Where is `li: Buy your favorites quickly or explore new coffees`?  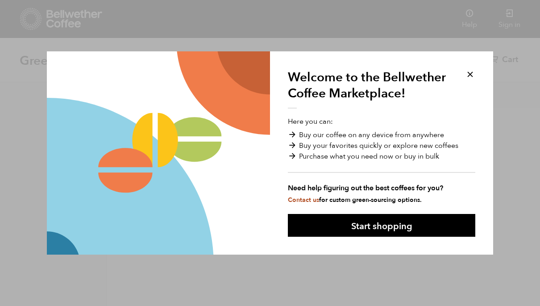 li: Buy your favorites quickly or explore new coffees is located at coordinates (381, 145).